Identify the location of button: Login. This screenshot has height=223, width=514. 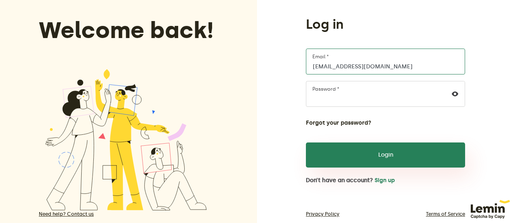
(386, 155).